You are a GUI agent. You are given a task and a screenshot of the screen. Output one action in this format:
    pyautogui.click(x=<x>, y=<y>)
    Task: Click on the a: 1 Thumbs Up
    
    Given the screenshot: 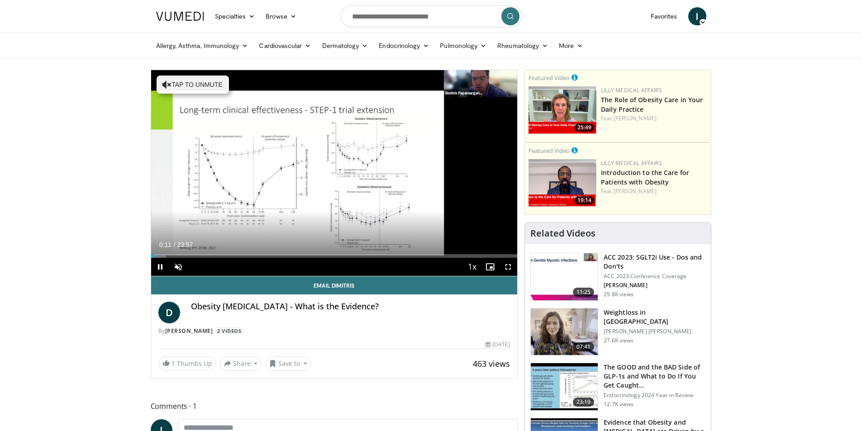 What is the action you would take?
    pyautogui.click(x=187, y=363)
    